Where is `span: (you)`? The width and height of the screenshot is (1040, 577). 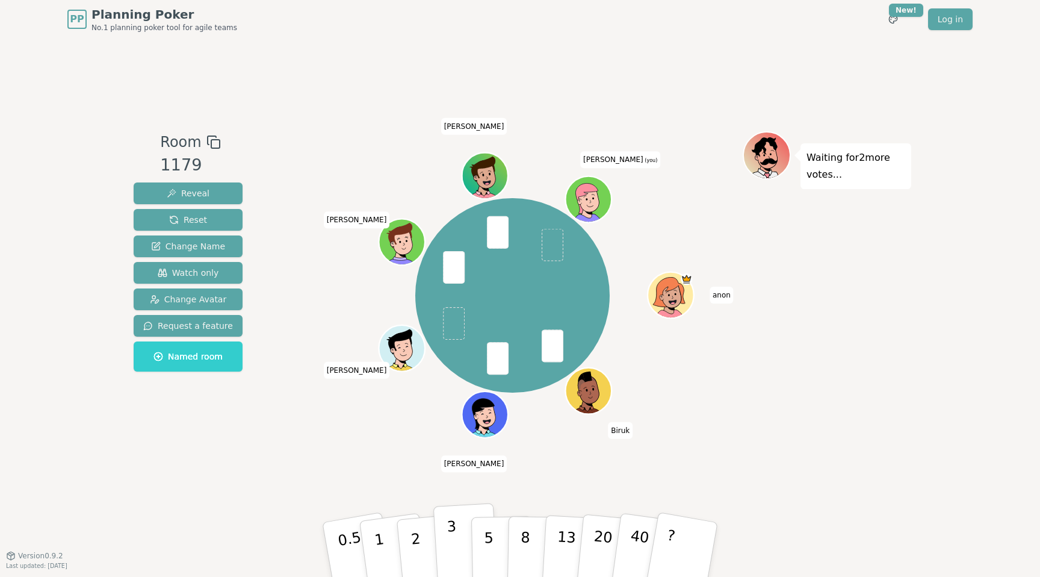
span: (you) is located at coordinates (651, 161).